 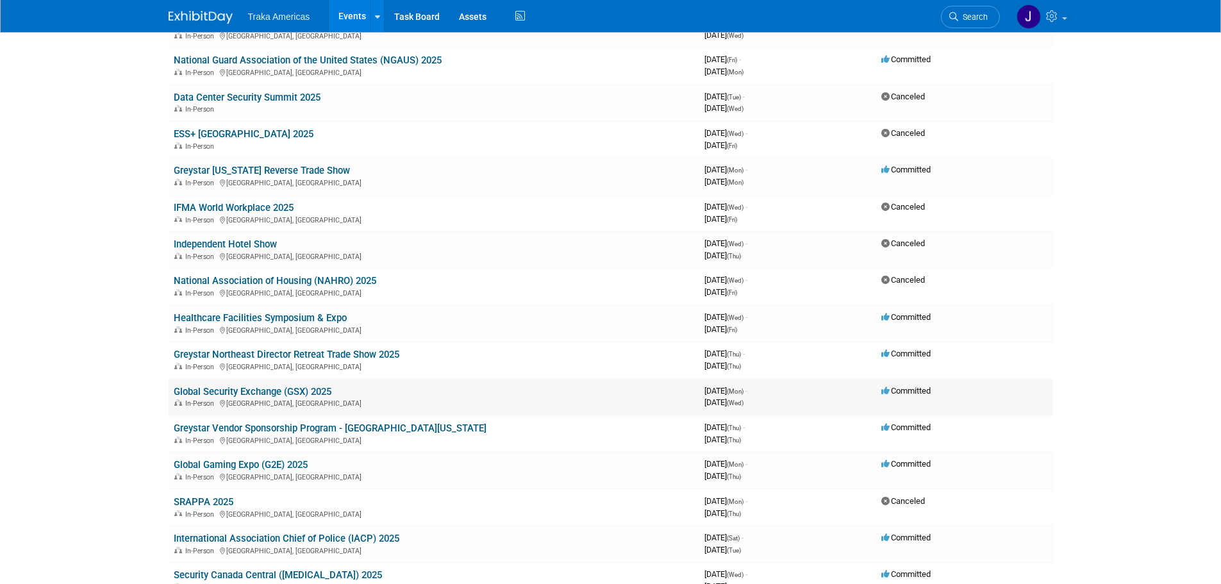 What do you see at coordinates (240, 465) in the screenshot?
I see `a: Global Gaming Expo (G2E) 2025` at bounding box center [240, 465].